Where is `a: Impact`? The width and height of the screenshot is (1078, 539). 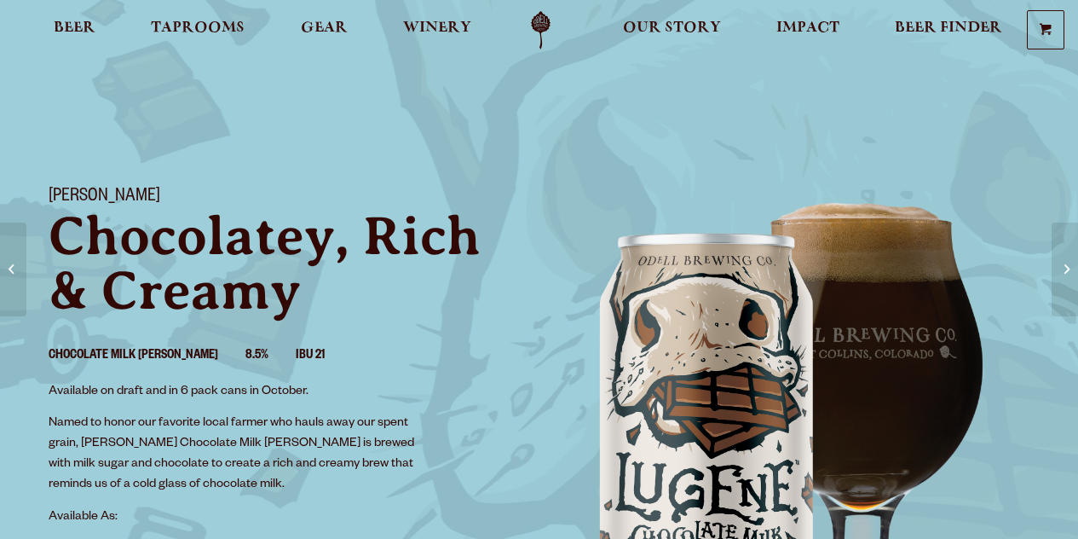
a: Impact is located at coordinates (808, 30).